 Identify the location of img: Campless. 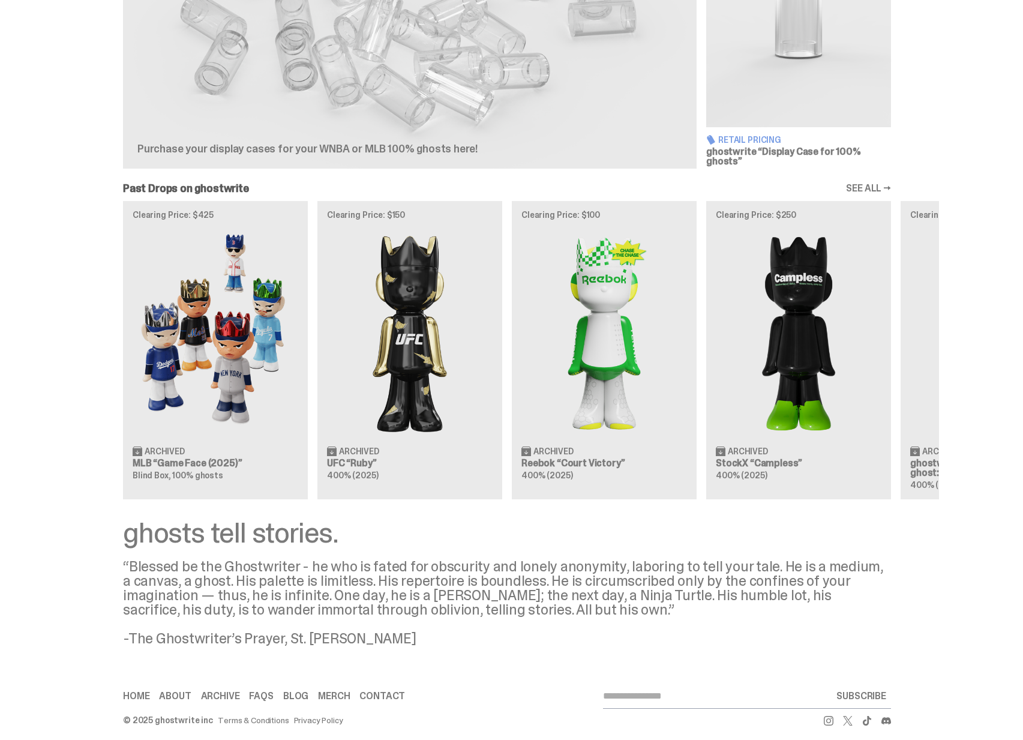
(799, 332).